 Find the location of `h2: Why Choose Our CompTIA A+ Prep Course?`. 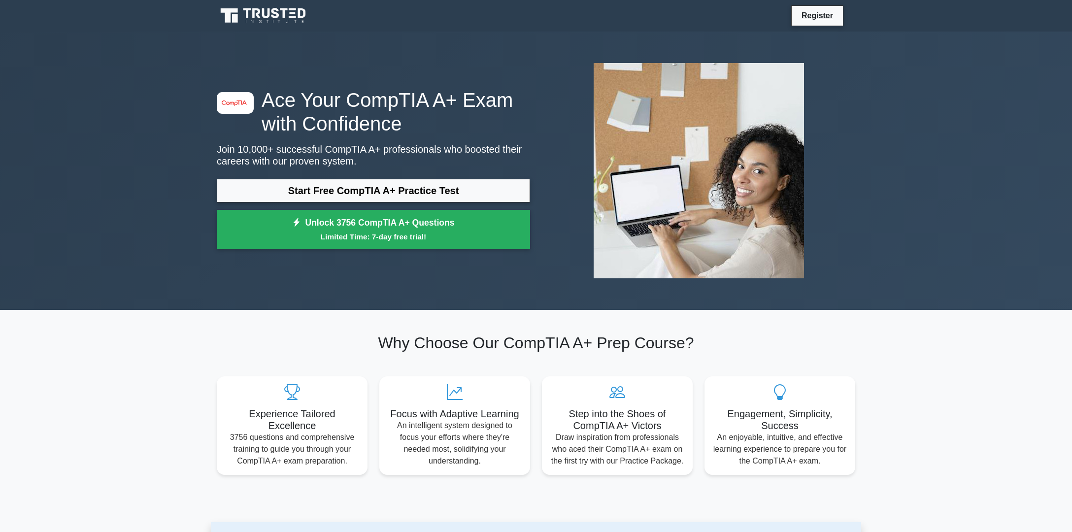

h2: Why Choose Our CompTIA A+ Prep Course? is located at coordinates (536, 343).